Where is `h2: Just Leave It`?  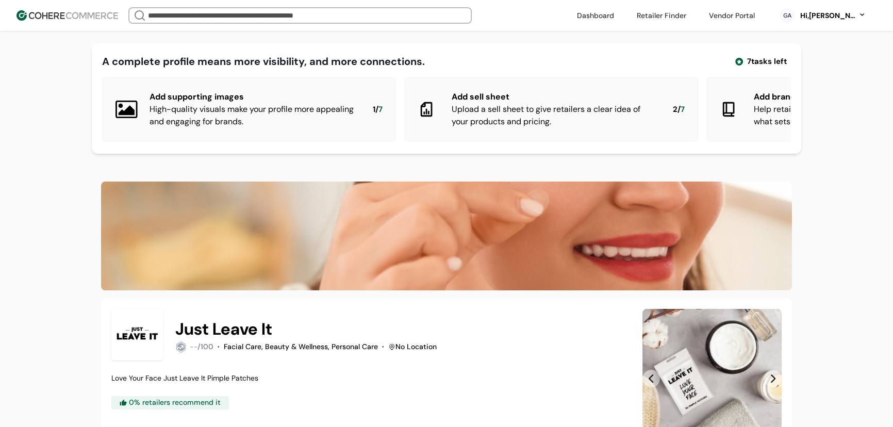 h2: Just Leave It is located at coordinates (224, 329).